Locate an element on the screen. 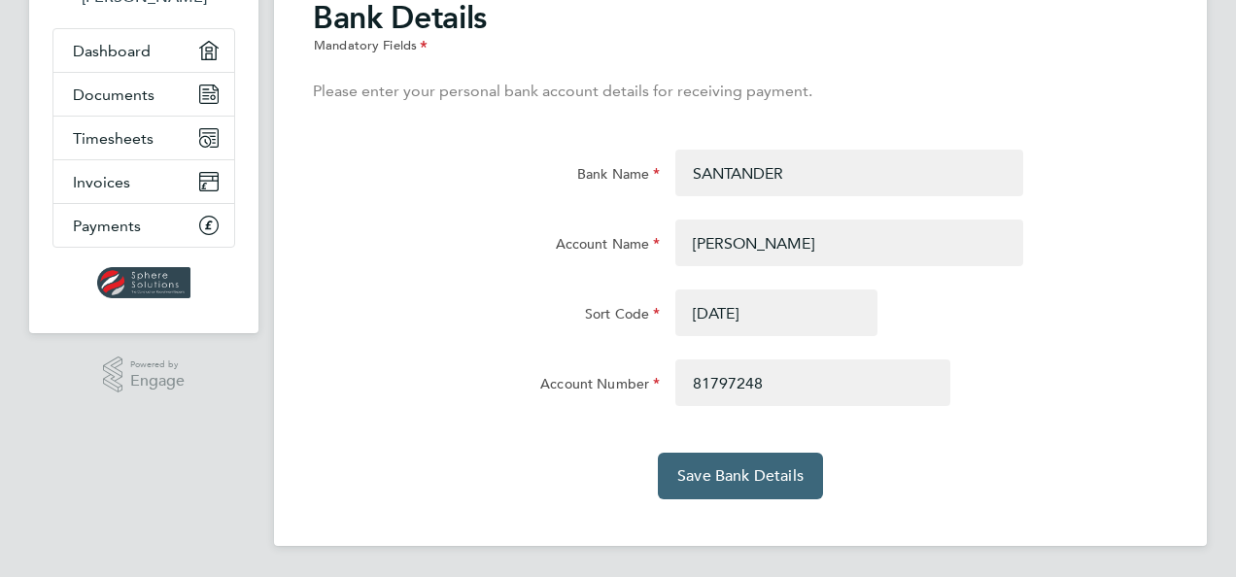 This screenshot has width=1236, height=577. span: Invoices is located at coordinates (101, 182).